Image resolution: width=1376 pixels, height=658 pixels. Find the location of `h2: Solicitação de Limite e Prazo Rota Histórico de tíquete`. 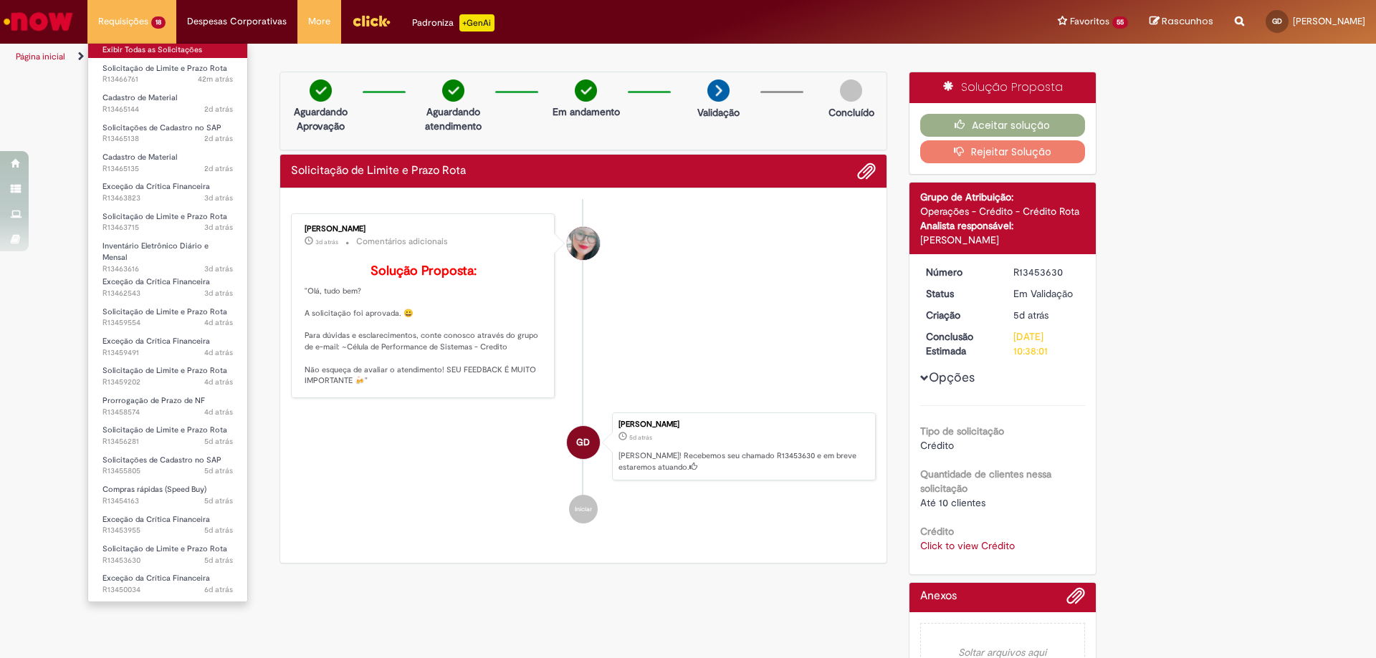

h2: Solicitação de Limite e Prazo Rota Histórico de tíquete is located at coordinates (378, 171).